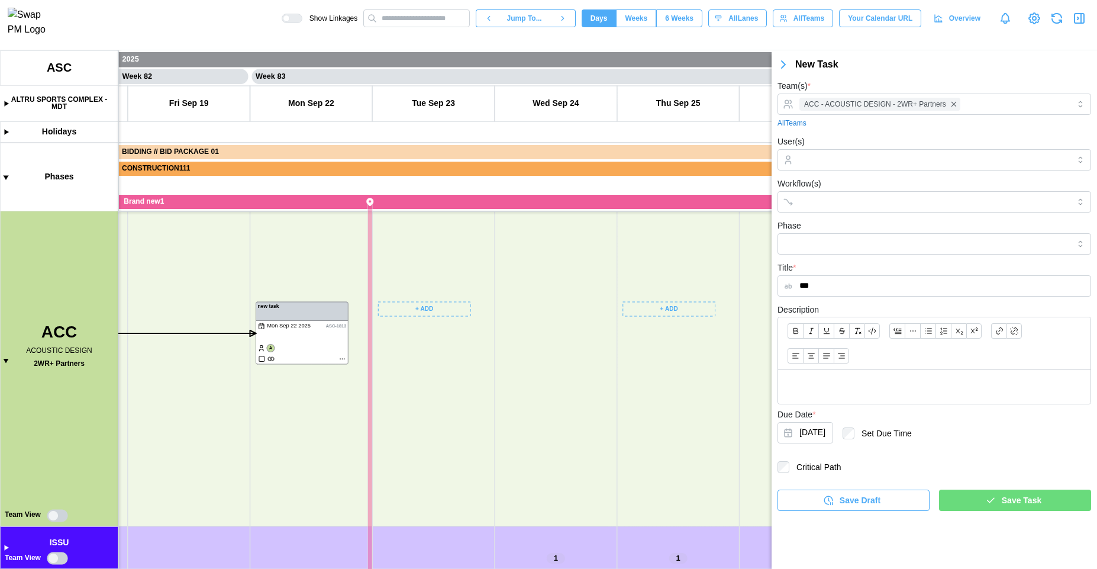 The height and width of the screenshot is (569, 1097). Describe the element at coordinates (811, 356) in the screenshot. I see `button: Align text: center` at that location.